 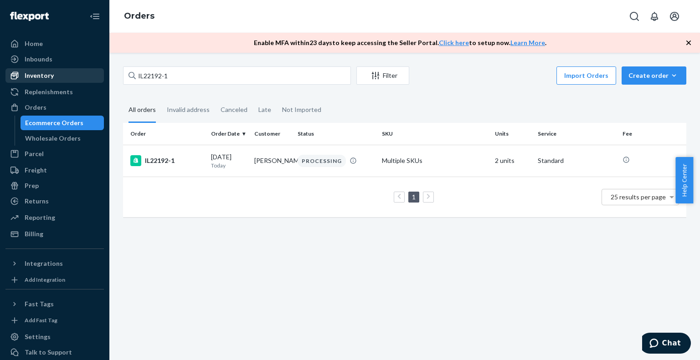 I want to click on div: Customer, so click(x=272, y=133).